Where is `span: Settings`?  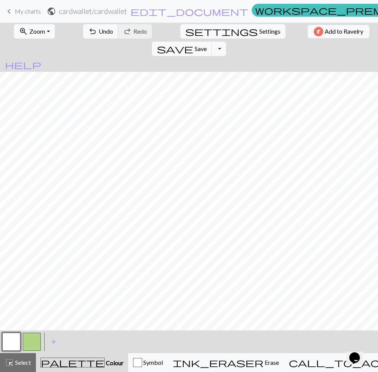
span: Settings is located at coordinates (270, 31).